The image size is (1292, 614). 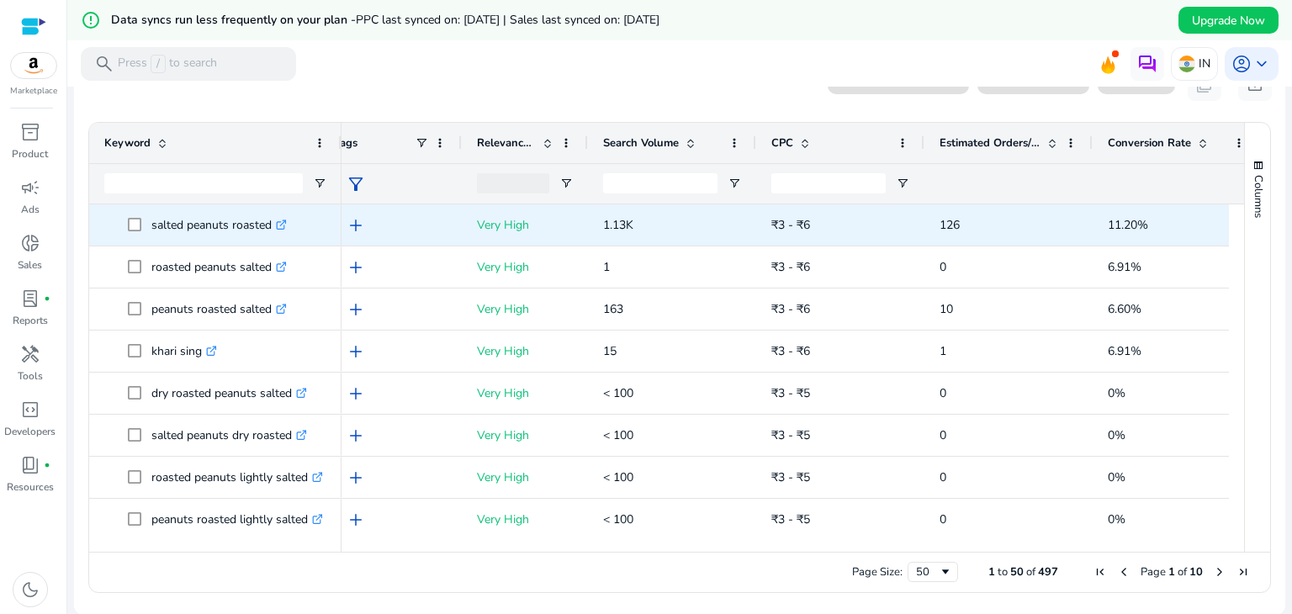 I want to click on span: 163, so click(x=613, y=309).